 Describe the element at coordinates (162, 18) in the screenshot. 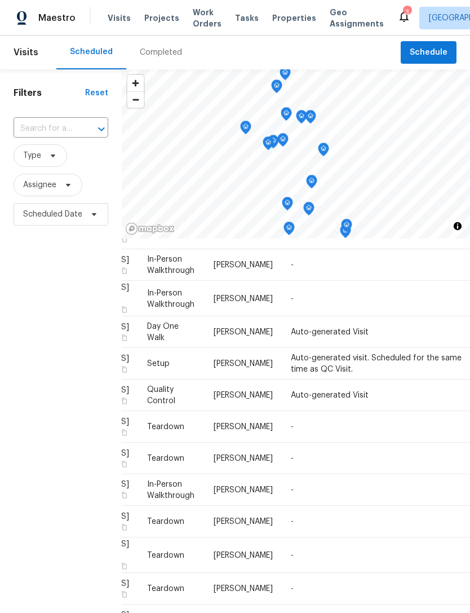

I see `span: Projects` at that location.